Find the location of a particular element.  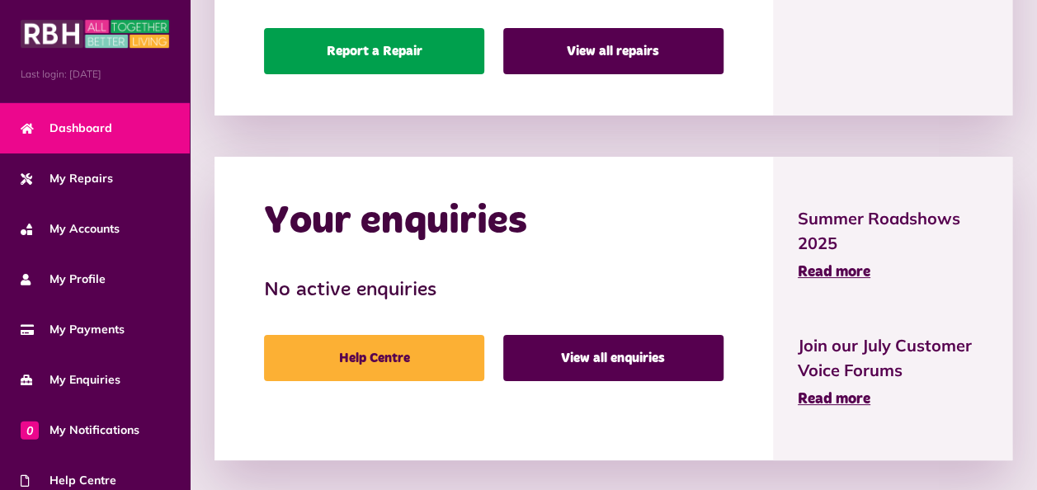

span: Help Centre is located at coordinates (68, 480).